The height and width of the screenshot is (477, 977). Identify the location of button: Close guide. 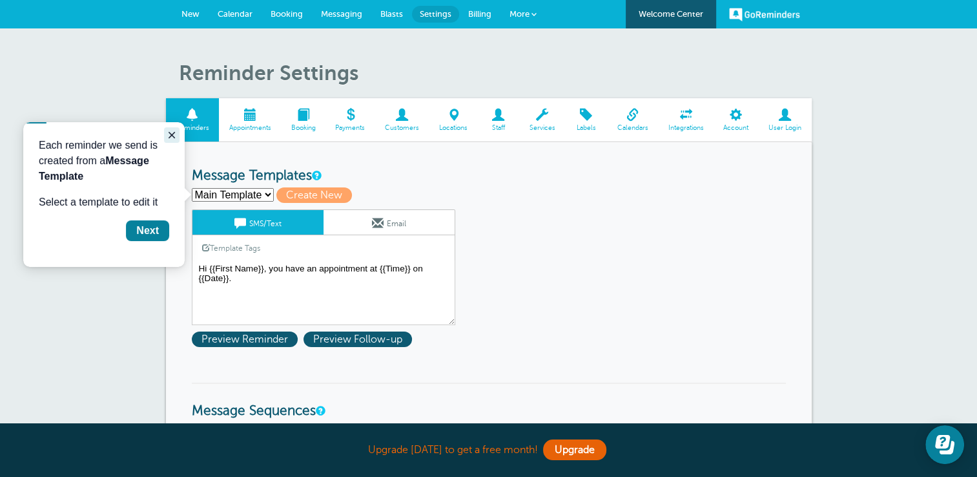
(149, 13).